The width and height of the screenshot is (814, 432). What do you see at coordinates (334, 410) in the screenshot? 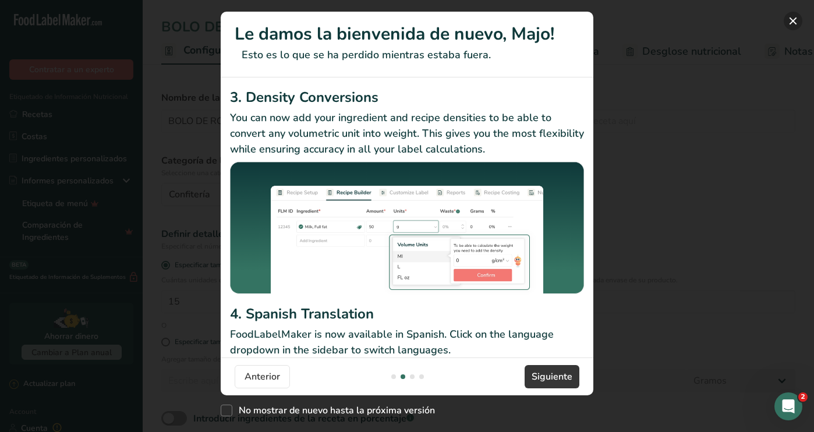
I see `span: No mostrar de nuevo hasta la próxima versión` at bounding box center [334, 410].